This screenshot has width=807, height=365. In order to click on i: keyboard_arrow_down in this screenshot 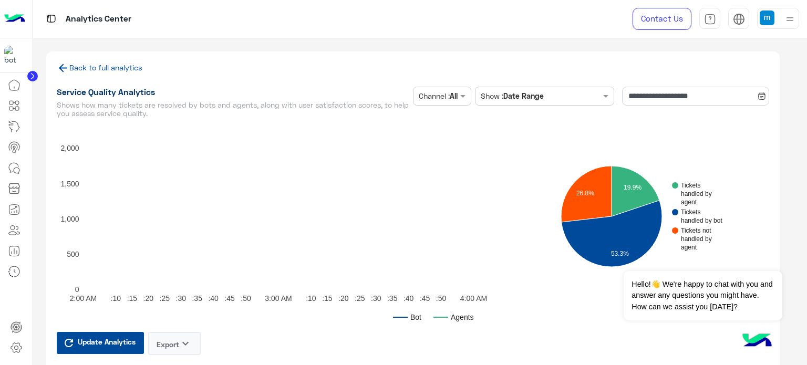, I will do `click(185, 343)`.